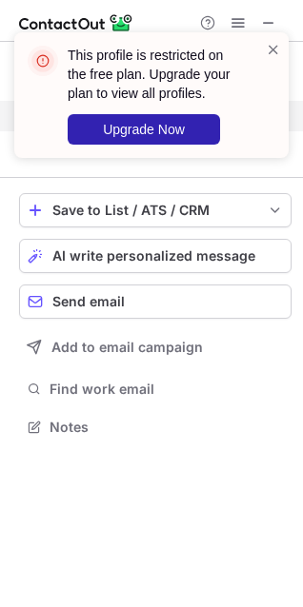  Describe the element at coordinates (153, 256) in the screenshot. I see `span: AI write personalized message` at that location.